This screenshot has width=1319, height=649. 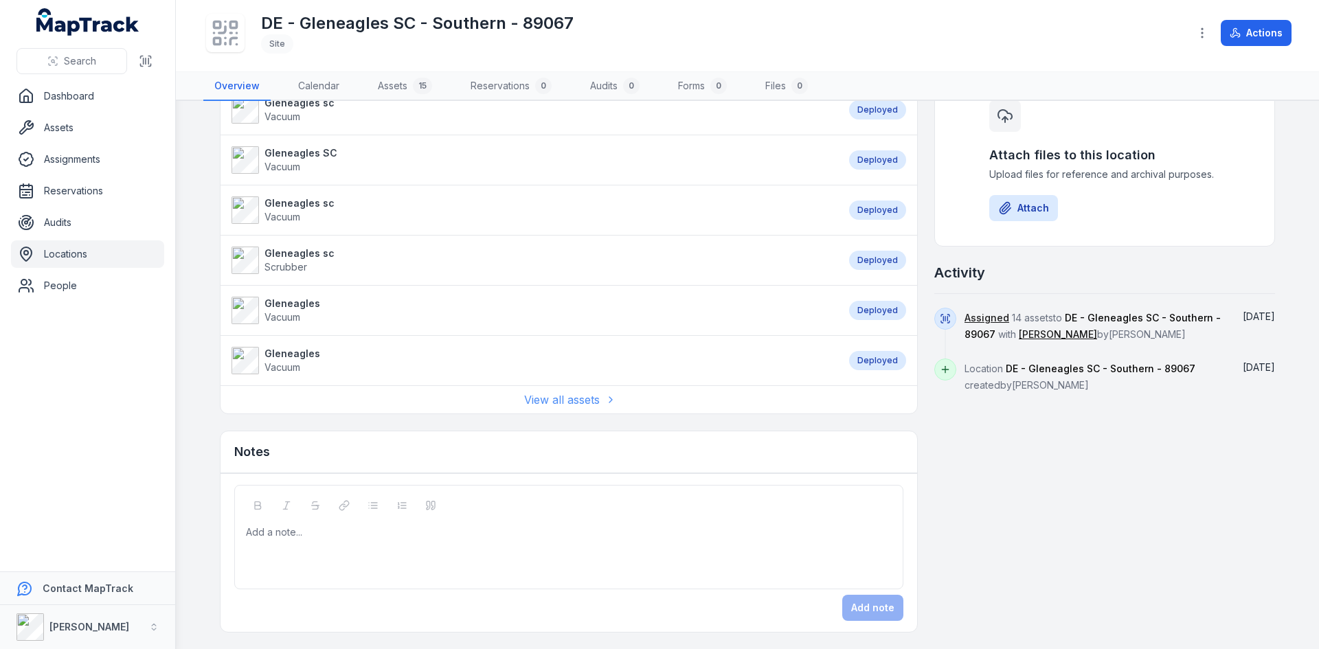 What do you see at coordinates (87, 286) in the screenshot?
I see `a: People` at bounding box center [87, 286].